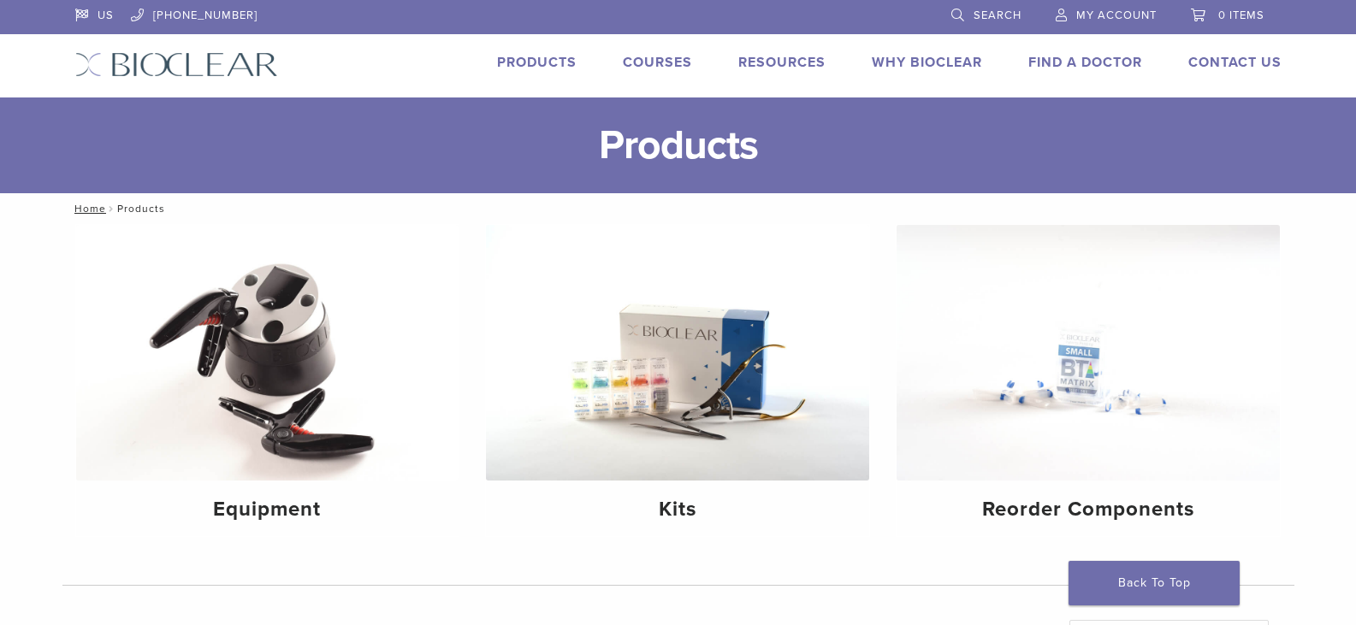  Describe the element at coordinates (268, 510) in the screenshot. I see `h4: Equipment` at that location.